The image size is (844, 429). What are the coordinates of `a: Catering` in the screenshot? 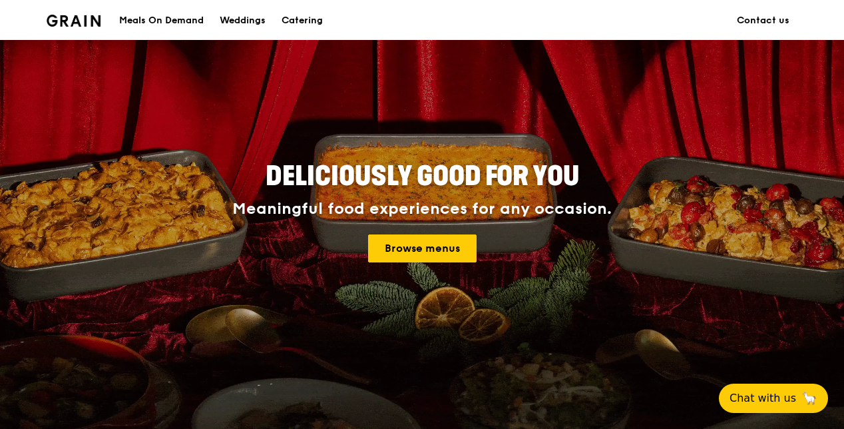 It's located at (302, 21).